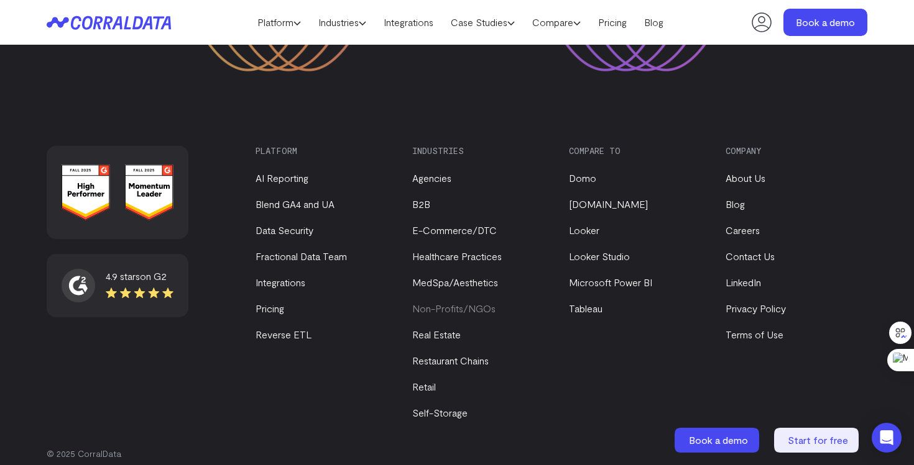  Describe the element at coordinates (743, 282) in the screenshot. I see `a: LinkedIn` at that location.